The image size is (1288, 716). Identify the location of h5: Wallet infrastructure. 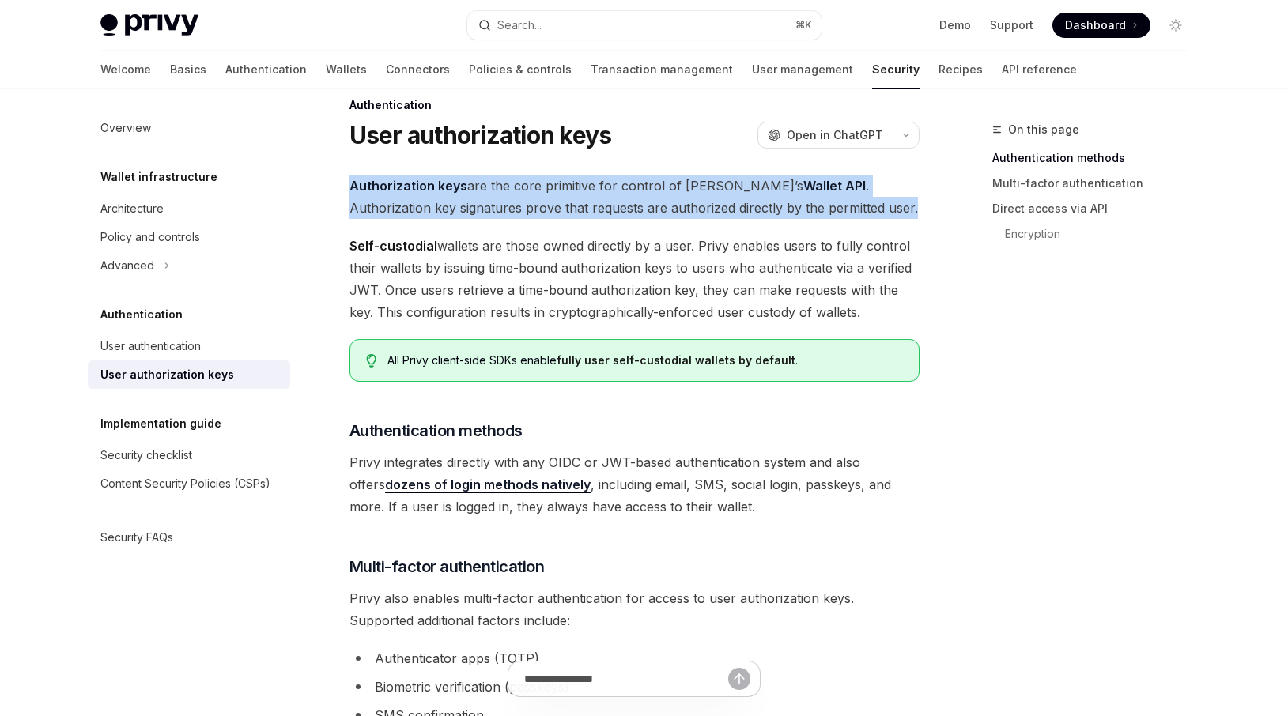
(159, 177).